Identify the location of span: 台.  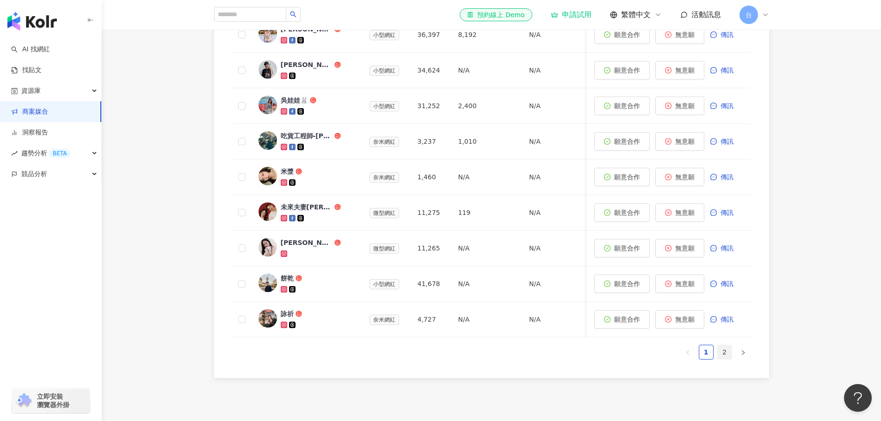
(749, 15).